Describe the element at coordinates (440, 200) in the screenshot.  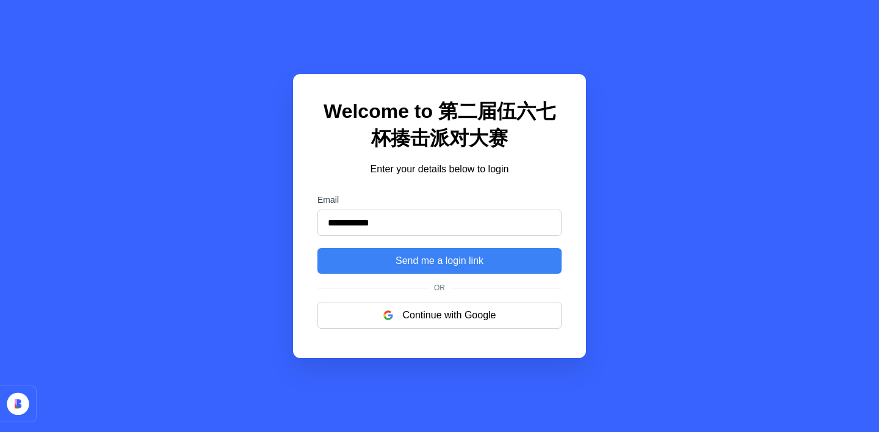
I see `label: Email` at that location.